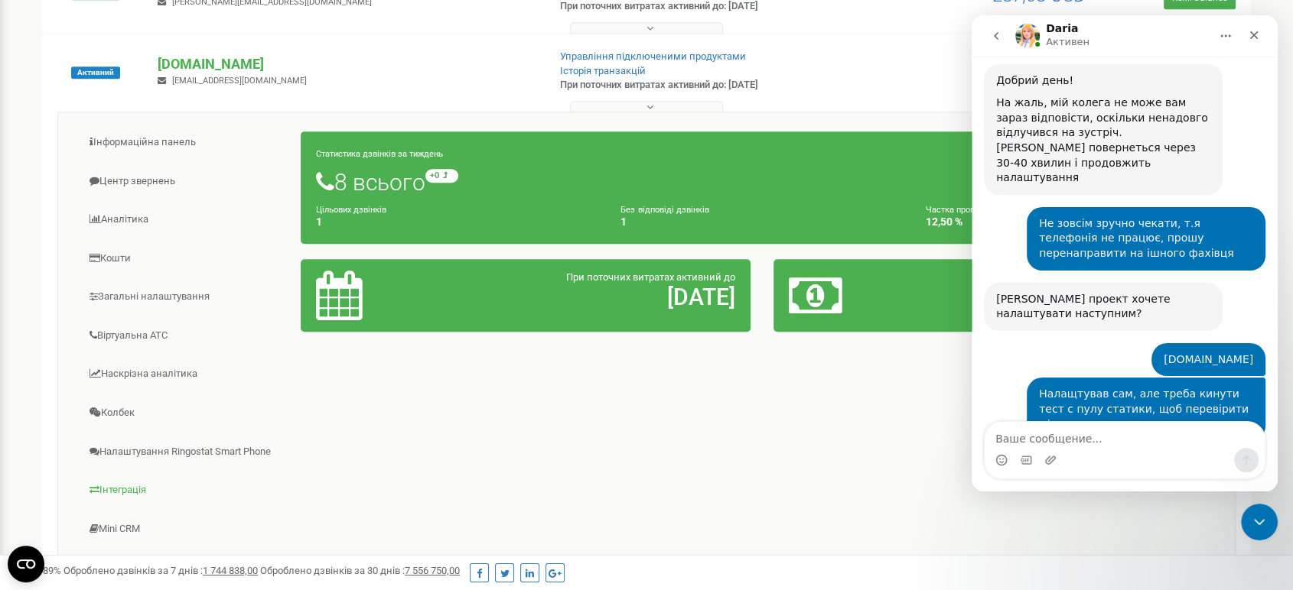  Describe the element at coordinates (153, 420) in the screenshot. I see `textarea: Ваше сообщение...` at that location.